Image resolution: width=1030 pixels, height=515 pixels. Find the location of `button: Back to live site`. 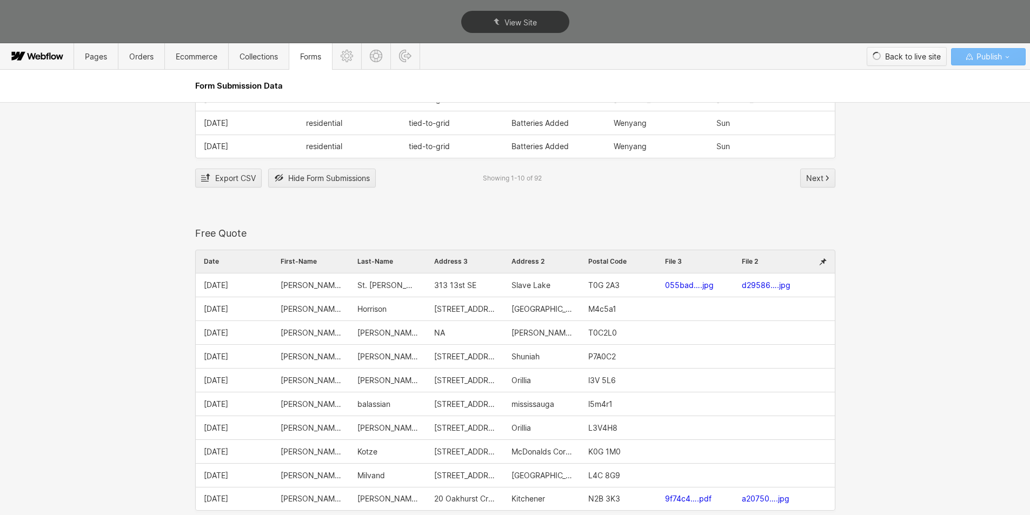

button: Back to live site is located at coordinates (907, 56).